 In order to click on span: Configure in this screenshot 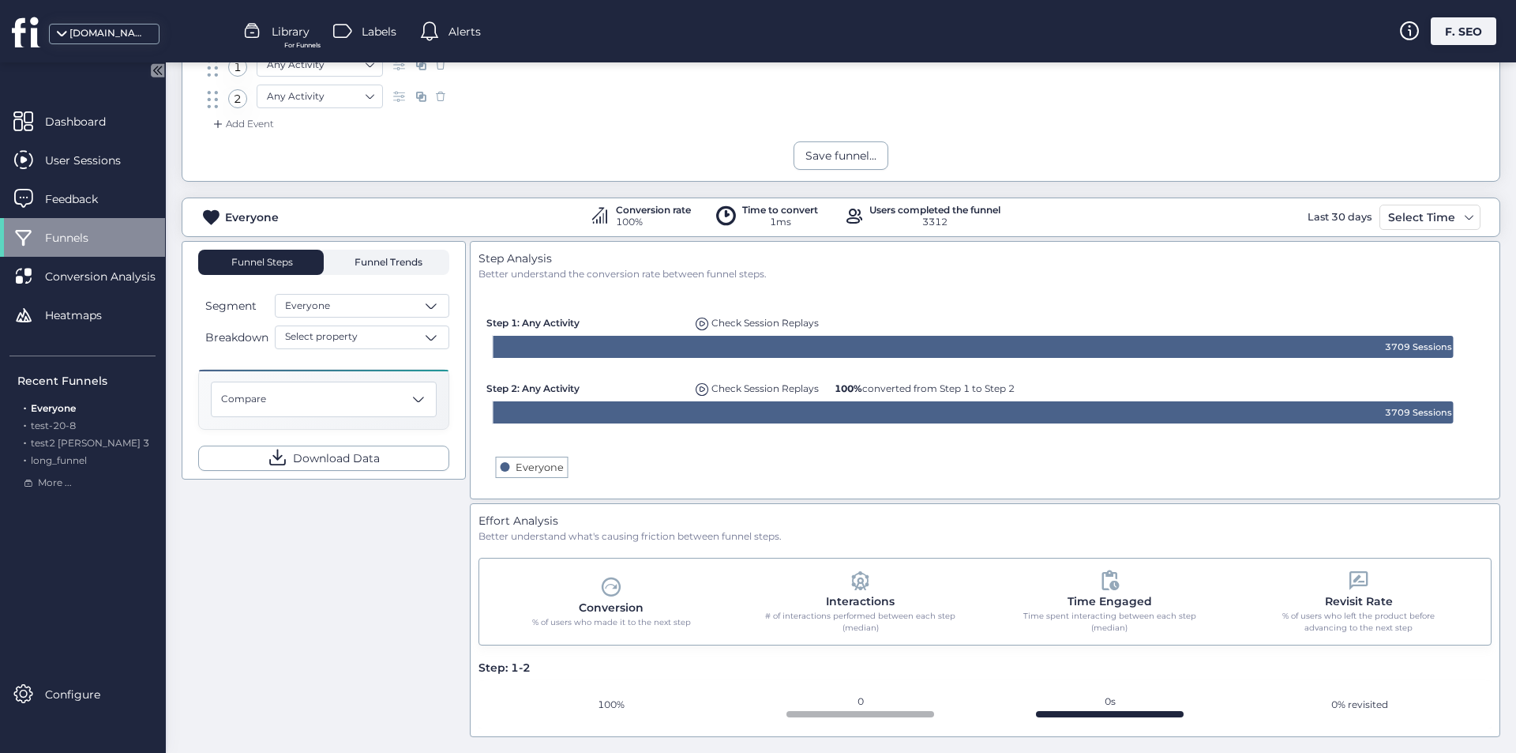, I will do `click(84, 694)`.